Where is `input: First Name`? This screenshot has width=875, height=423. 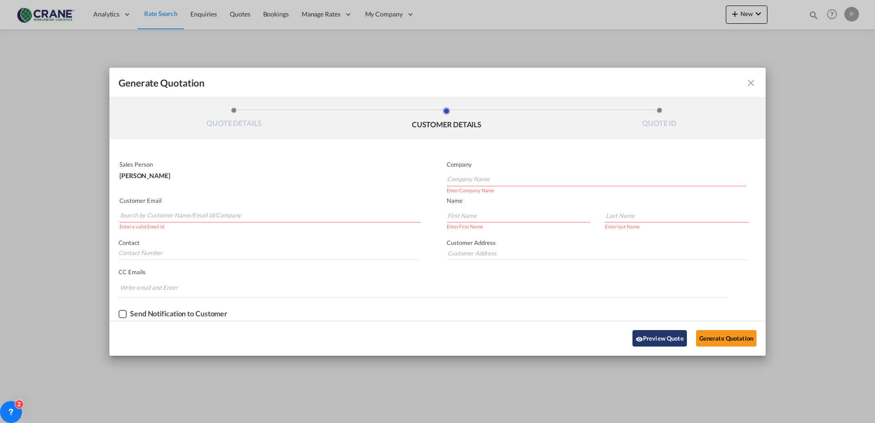 input: First Name is located at coordinates (518, 215).